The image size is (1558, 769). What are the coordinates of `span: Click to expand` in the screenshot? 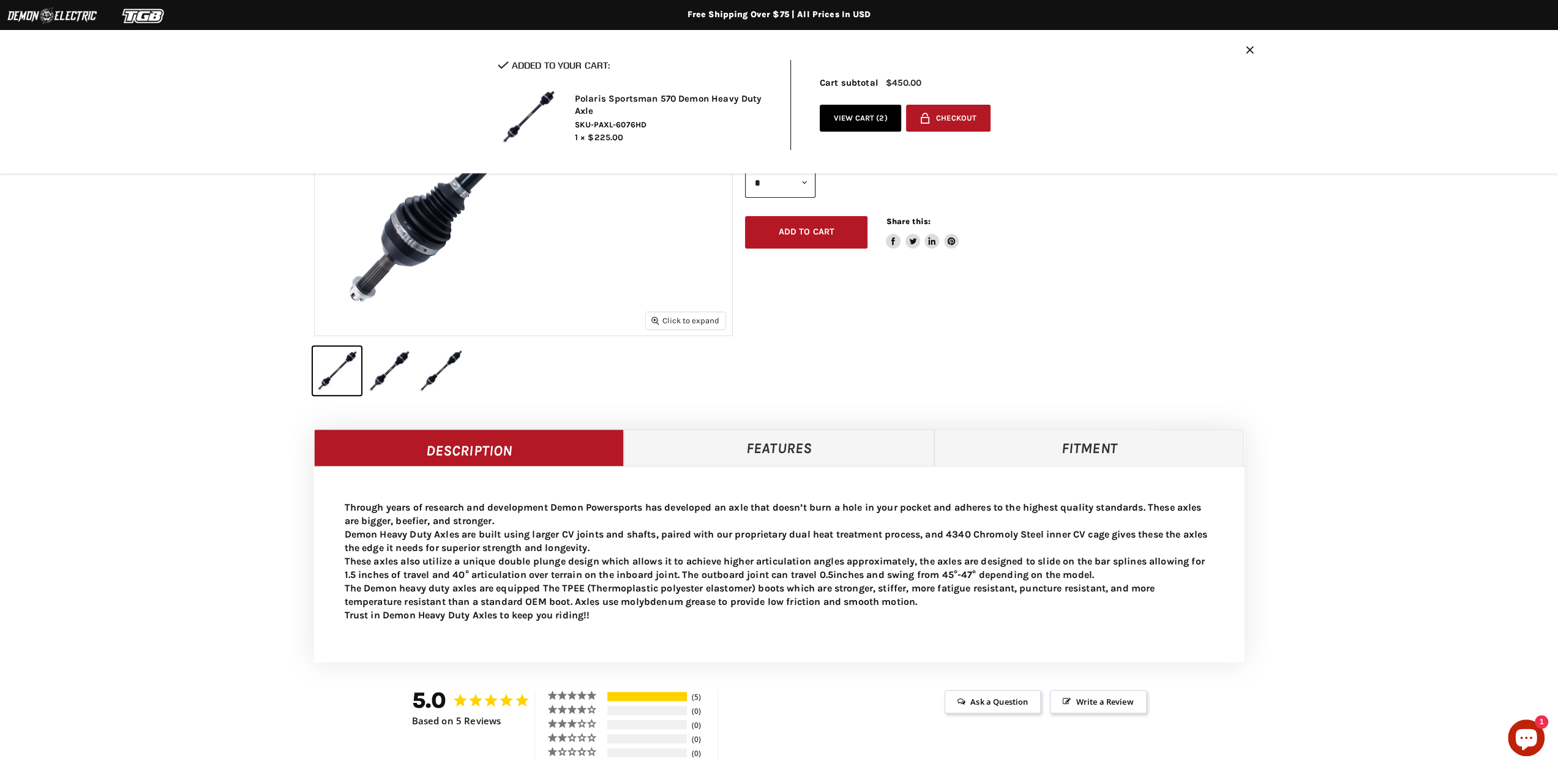 It's located at (685, 320).